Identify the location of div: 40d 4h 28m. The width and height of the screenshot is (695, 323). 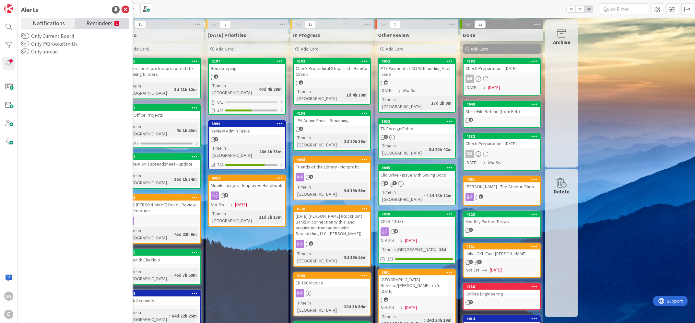
(270, 89).